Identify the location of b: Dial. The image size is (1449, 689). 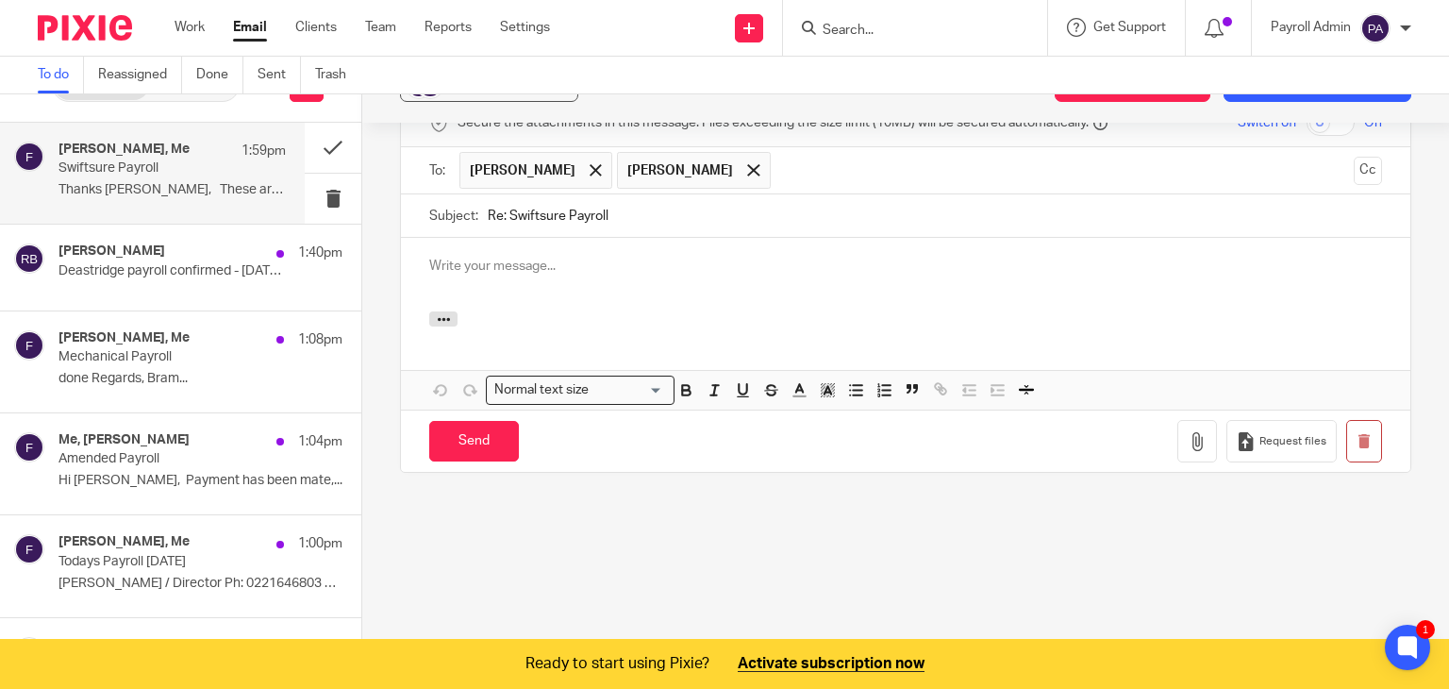
(185, 644).